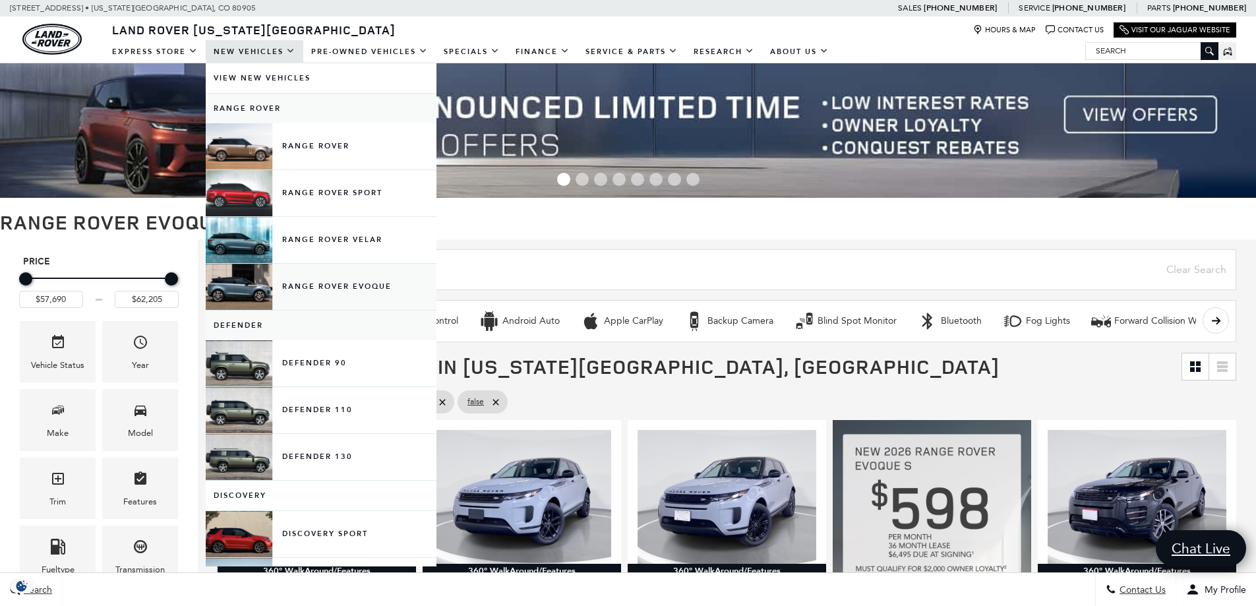  Describe the element at coordinates (1141, 590) in the screenshot. I see `span: Contact Us` at that location.